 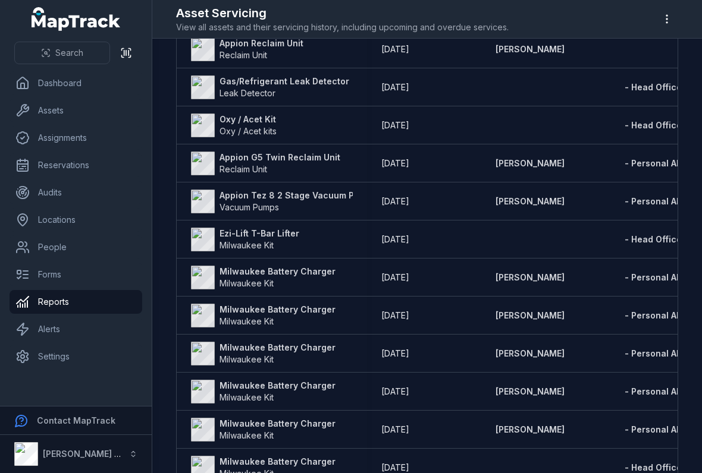 I want to click on a: Locations, so click(x=76, y=220).